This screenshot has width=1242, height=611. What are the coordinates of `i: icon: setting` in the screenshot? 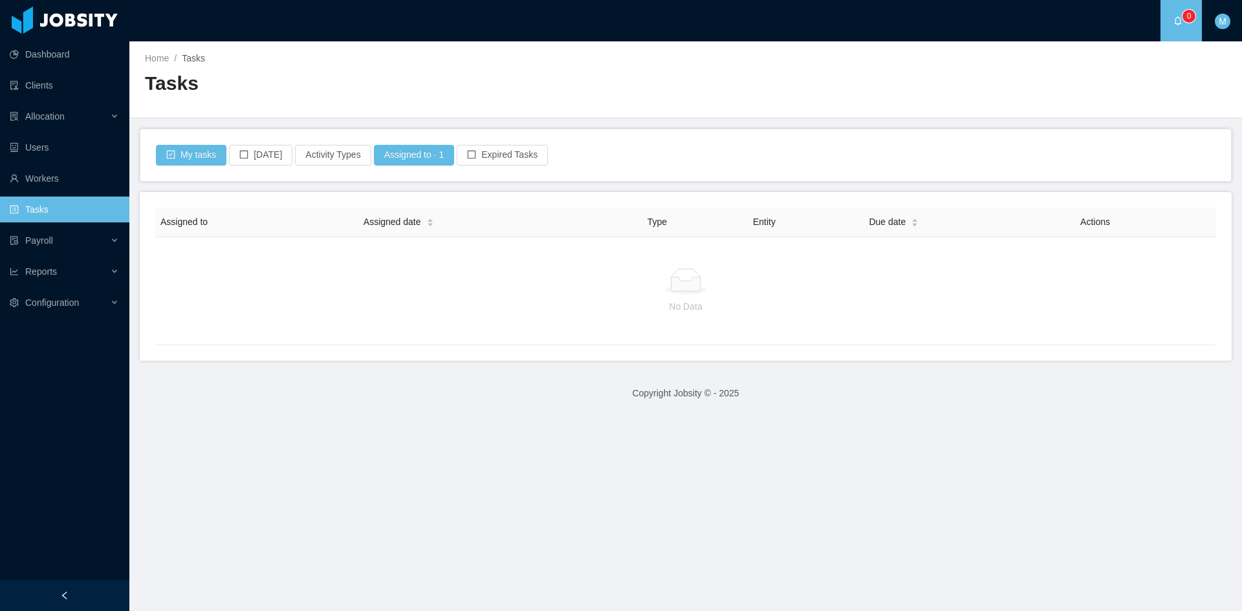 It's located at (14, 303).